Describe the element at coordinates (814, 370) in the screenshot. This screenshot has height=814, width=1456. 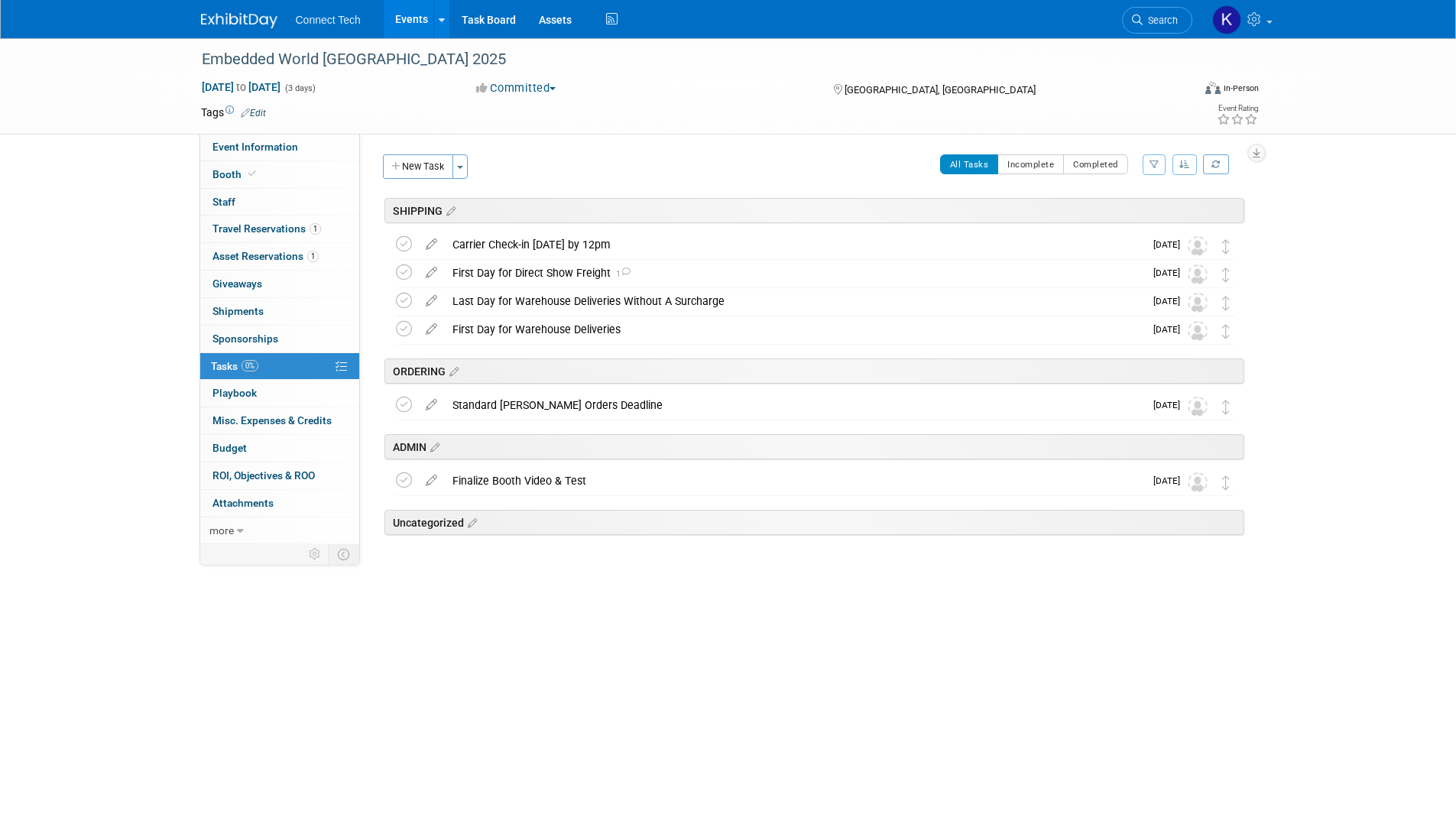
I see `div: ORDERING` at that location.